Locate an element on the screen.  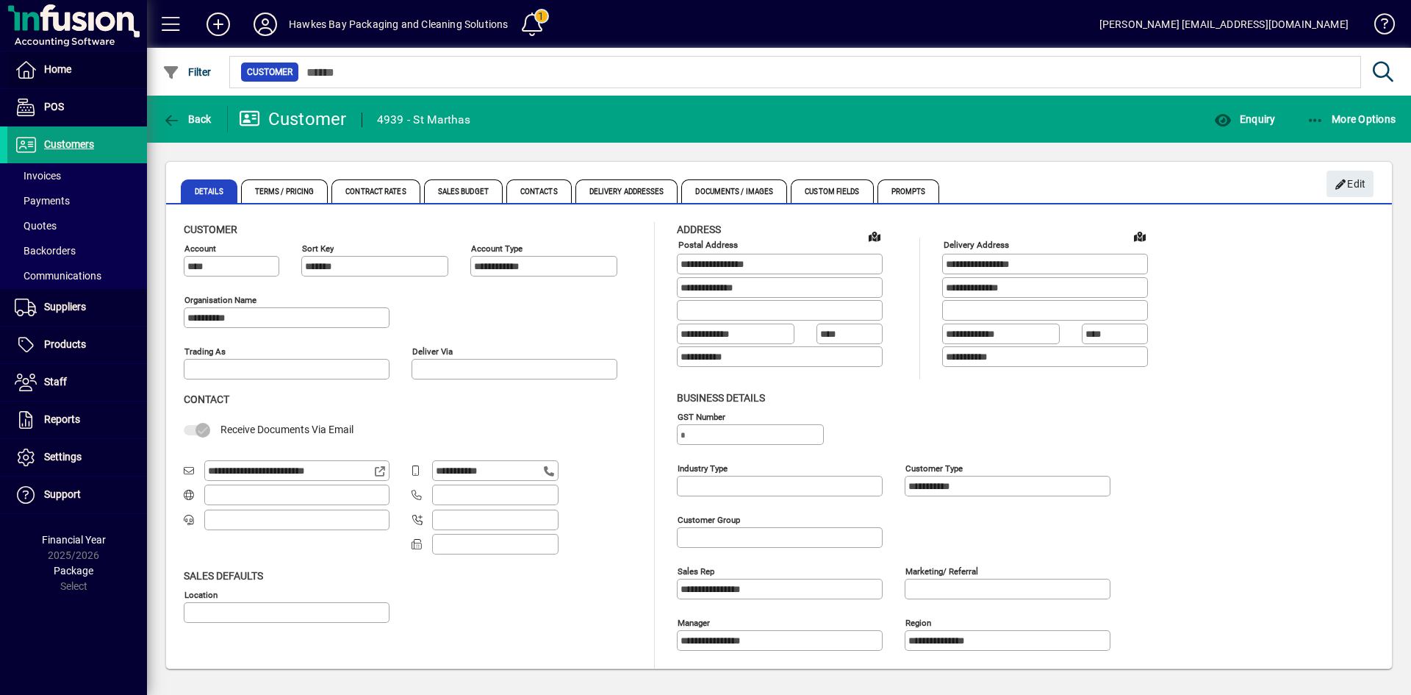
mat-label: Industry type is located at coordinates (703, 467).